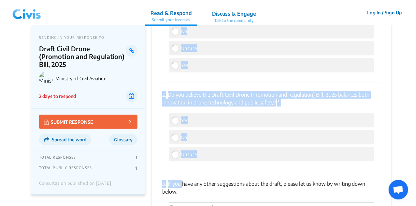  Describe the element at coordinates (272, 188) in the screenshot. I see `p: If you have any other suggestions about the draft, please let us know by writing down below.` at that location.